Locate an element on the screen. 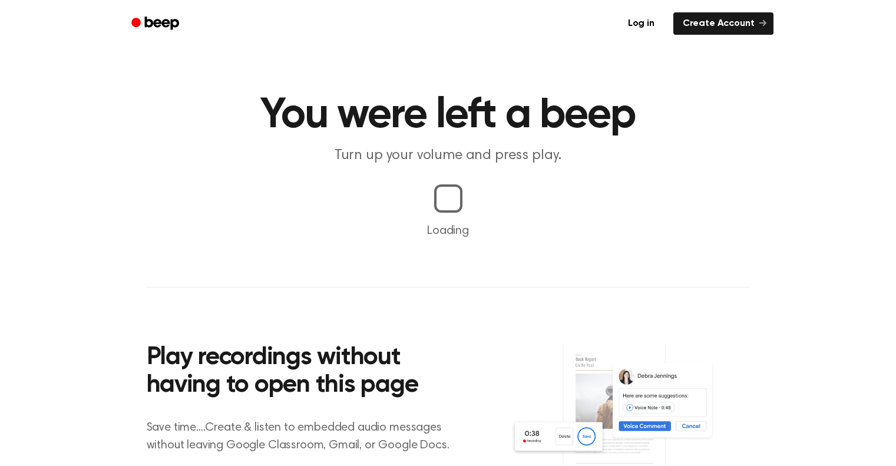 The image size is (896, 466). p: Turn up your volume and press play. is located at coordinates (448, 156).